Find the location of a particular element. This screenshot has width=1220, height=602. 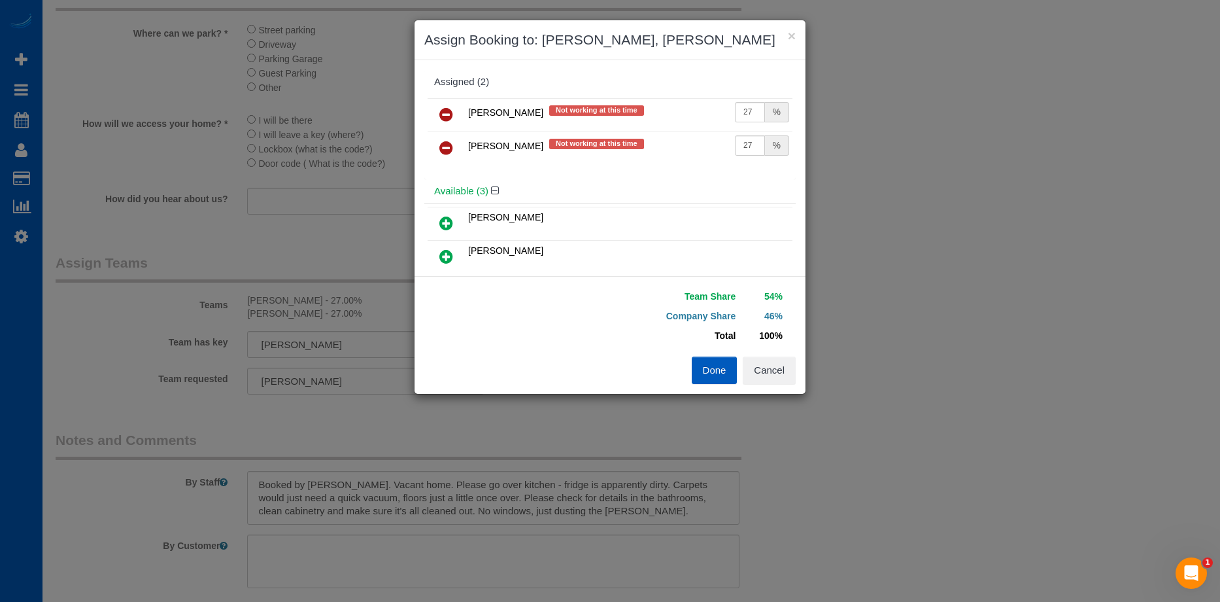

td: Team Share is located at coordinates (679, 296).